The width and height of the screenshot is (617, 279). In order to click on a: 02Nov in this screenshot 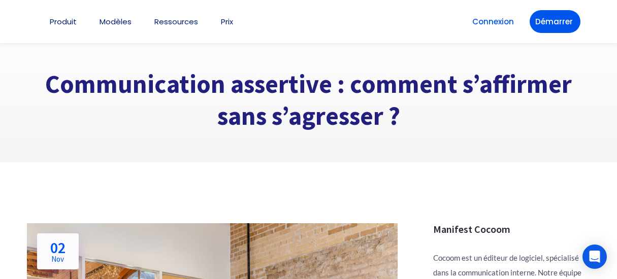, I will do `click(58, 251)`.